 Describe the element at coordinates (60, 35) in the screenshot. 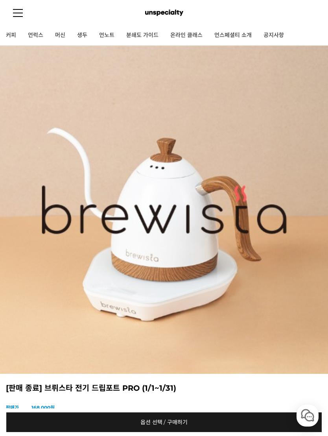

I see `a: 머신` at that location.